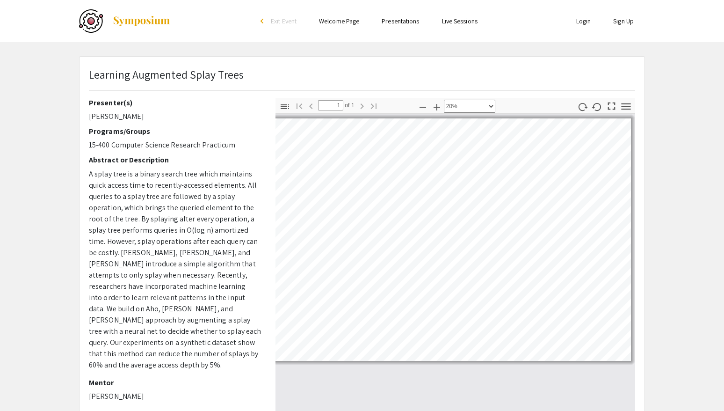  I want to click on button: Toggle Sidebar, so click(285, 106).